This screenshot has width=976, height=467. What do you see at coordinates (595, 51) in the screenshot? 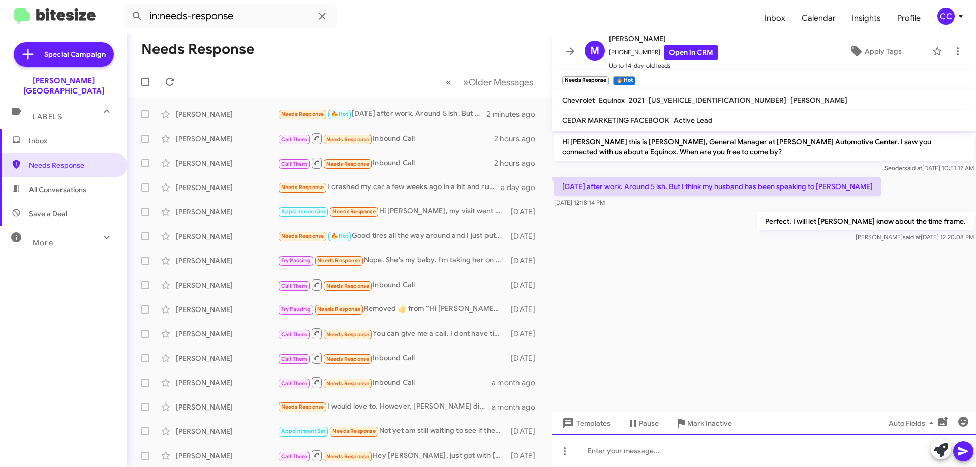
I see `span: M` at bounding box center [595, 51].